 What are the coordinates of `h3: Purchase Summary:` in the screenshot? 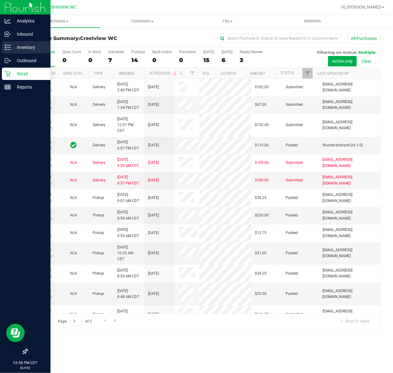 It's located at (86, 38).